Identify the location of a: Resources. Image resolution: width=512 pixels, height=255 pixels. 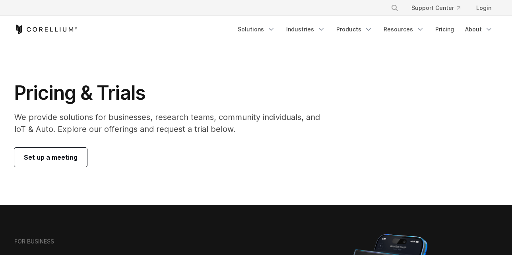
(404, 29).